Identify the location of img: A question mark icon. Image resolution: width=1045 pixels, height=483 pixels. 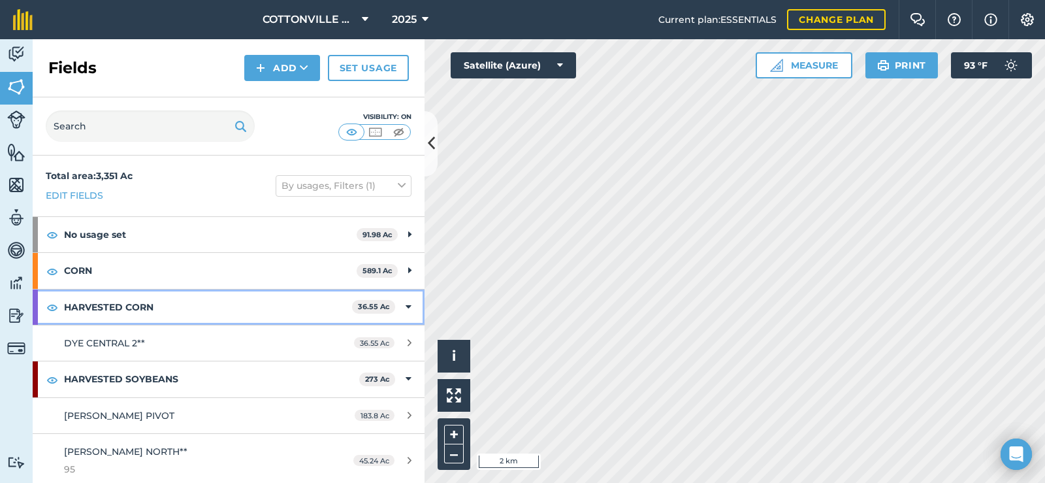
(954, 20).